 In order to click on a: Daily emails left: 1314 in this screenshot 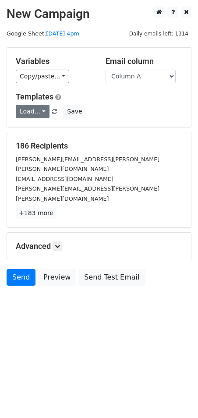, I will do `click(159, 33)`.